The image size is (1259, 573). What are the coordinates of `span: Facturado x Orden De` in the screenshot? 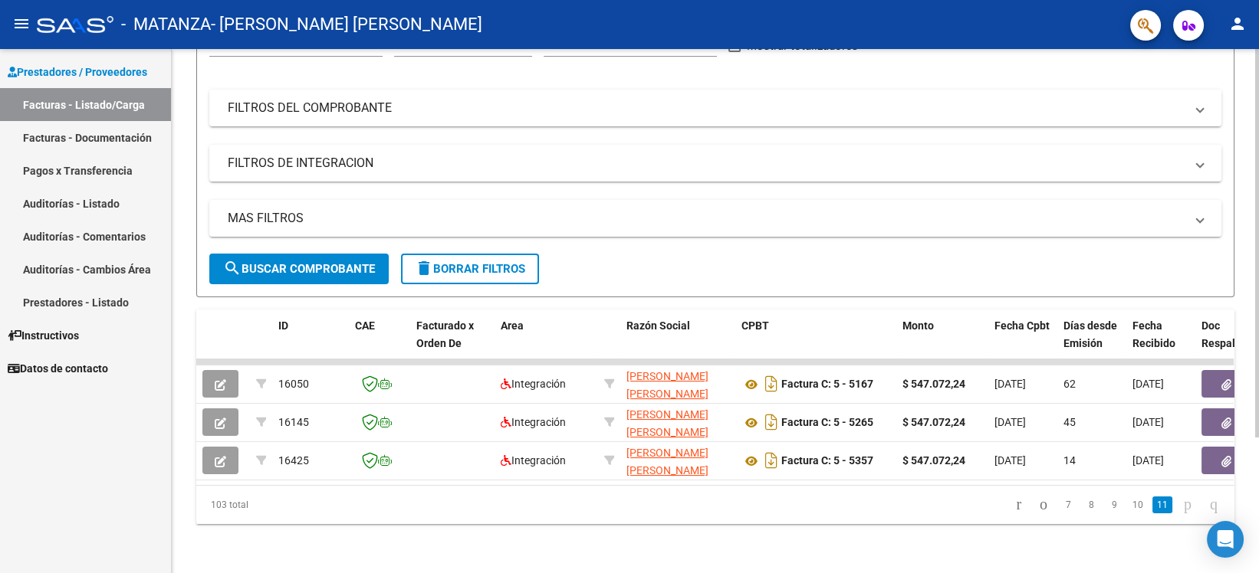 It's located at (445, 334).